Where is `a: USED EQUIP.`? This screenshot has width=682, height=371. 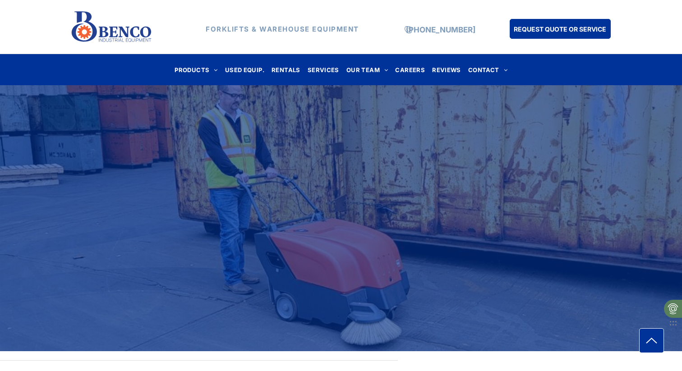
a: USED EQUIP. is located at coordinates (244, 69).